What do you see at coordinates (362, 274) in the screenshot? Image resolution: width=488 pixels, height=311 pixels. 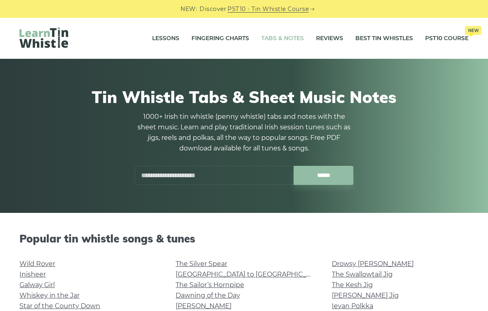 I see `a: The Swallowtail Jig` at bounding box center [362, 274].